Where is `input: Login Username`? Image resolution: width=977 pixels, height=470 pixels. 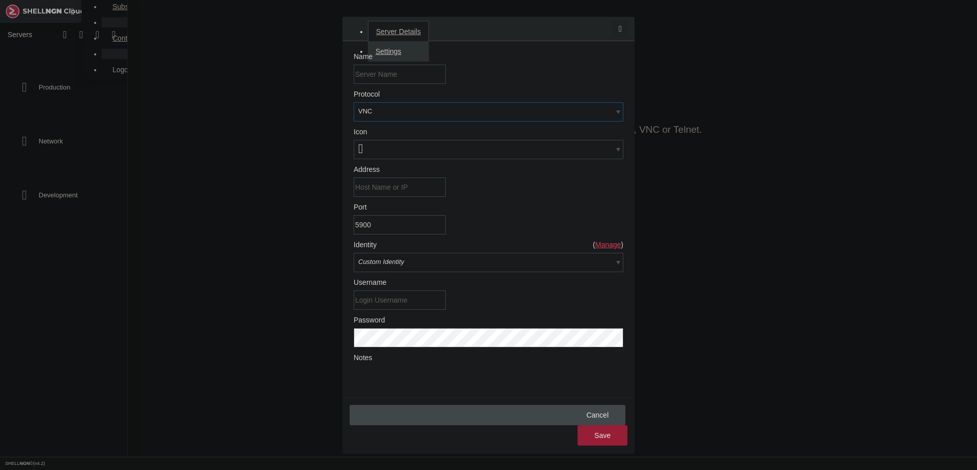
input: Login Username is located at coordinates (399, 300).